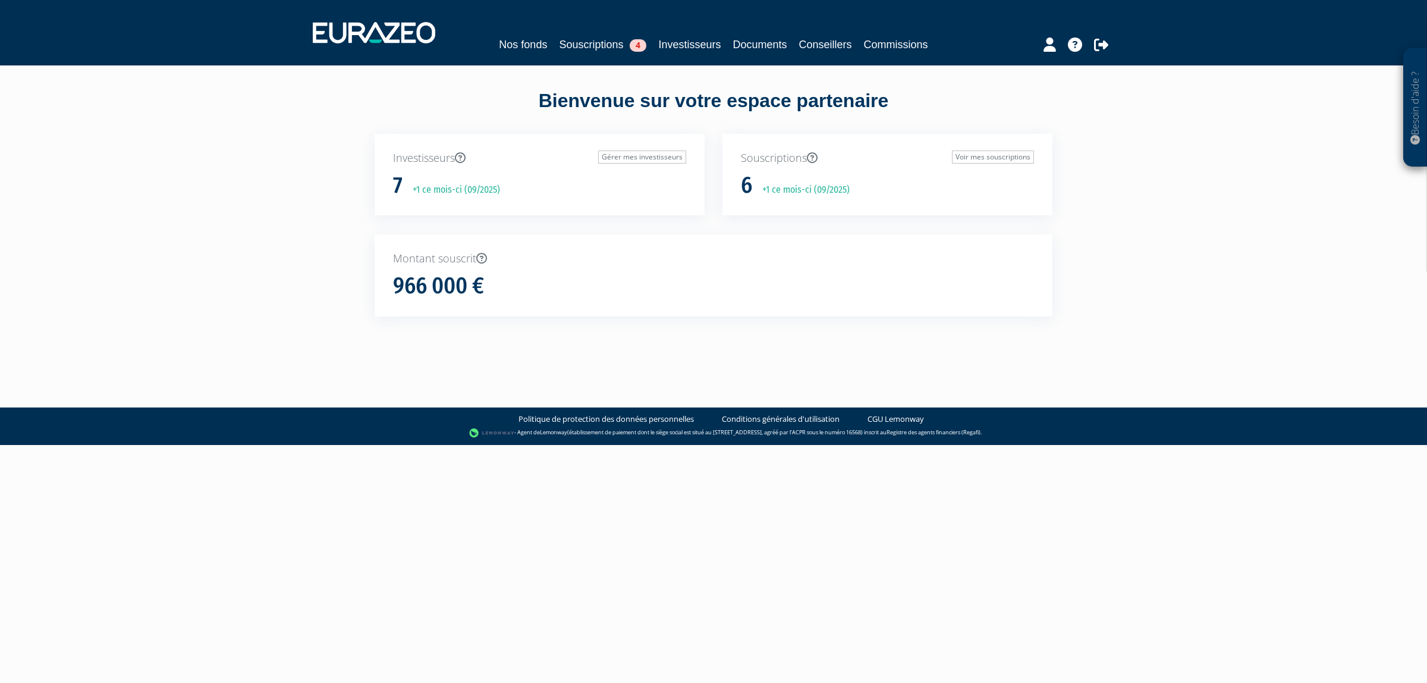 The height and width of the screenshot is (683, 1427). I want to click on img: 1732889491-logotype_eurazeo_blanc_rvb.png, so click(374, 33).